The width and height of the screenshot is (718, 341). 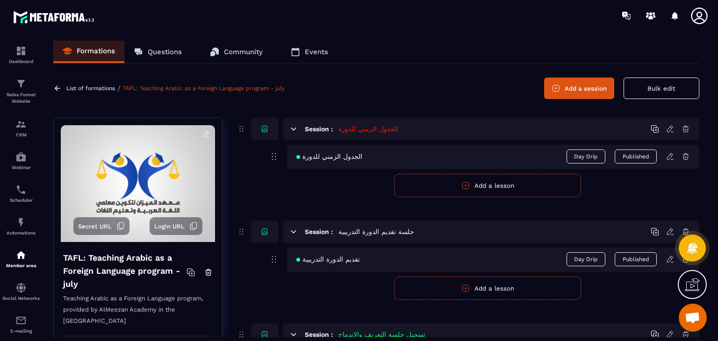 What do you see at coordinates (21, 91) in the screenshot?
I see `a: formationformationSales Funnel Website` at bounding box center [21, 91].